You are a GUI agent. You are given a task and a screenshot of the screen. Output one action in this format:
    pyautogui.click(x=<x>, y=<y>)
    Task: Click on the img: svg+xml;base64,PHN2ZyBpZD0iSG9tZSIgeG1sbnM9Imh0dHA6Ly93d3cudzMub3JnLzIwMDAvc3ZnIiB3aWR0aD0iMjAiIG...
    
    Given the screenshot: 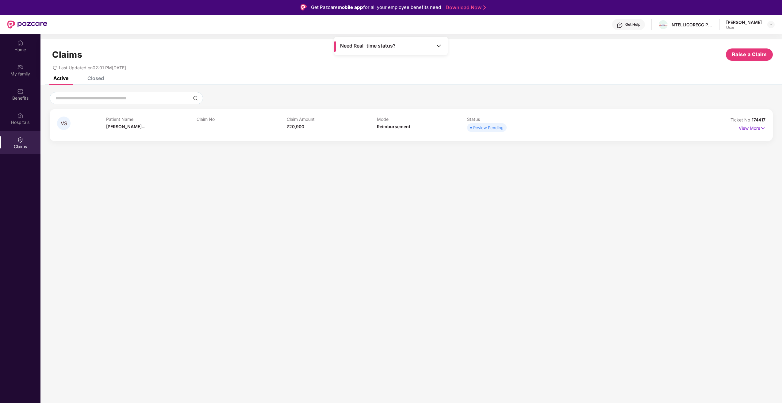 What is the action you would take?
    pyautogui.click(x=20, y=43)
    